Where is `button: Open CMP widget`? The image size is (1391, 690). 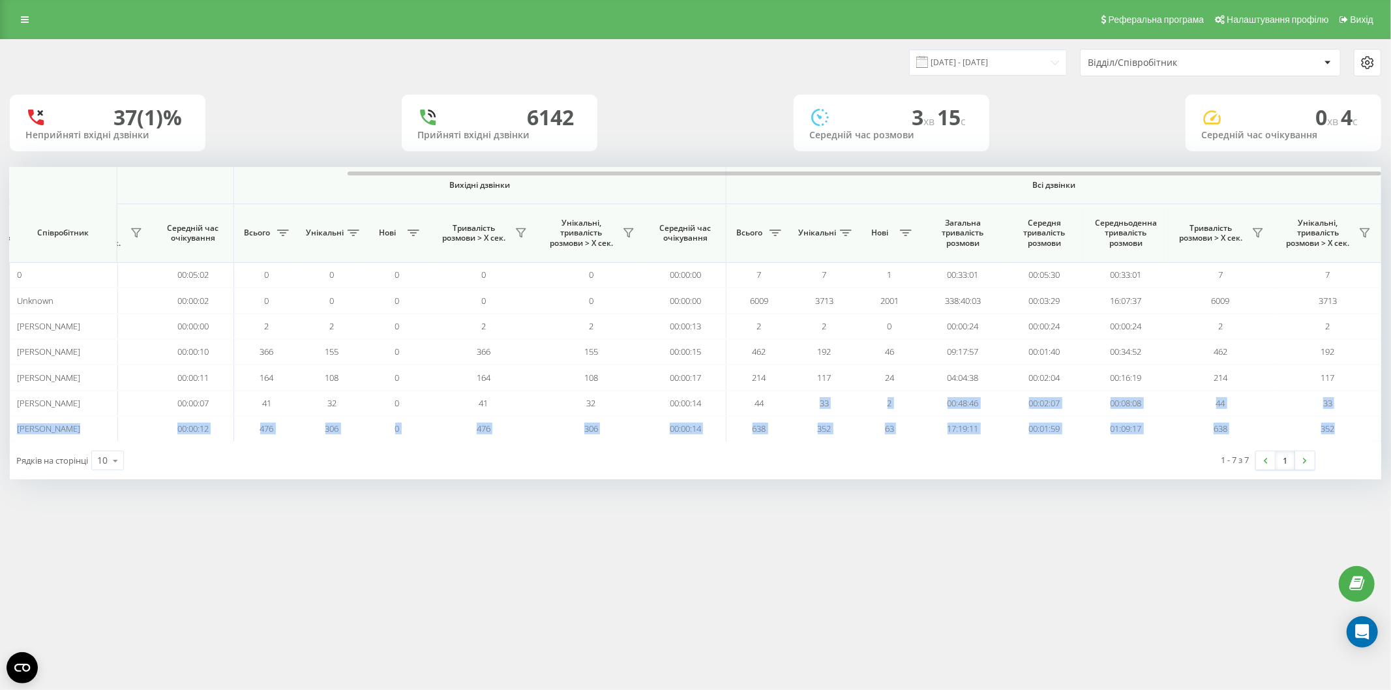 button: Open CMP widget is located at coordinates (22, 668).